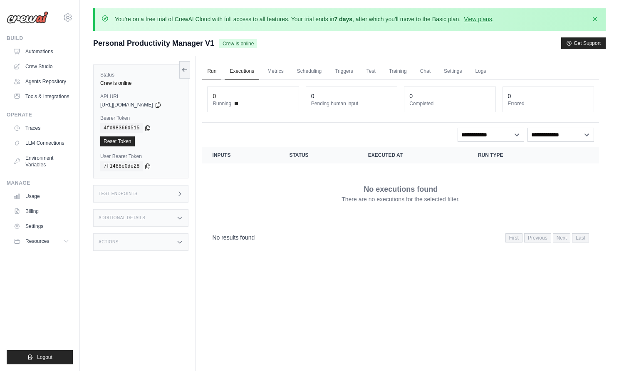  What do you see at coordinates (212, 72) in the screenshot?
I see `a: Run` at bounding box center [212, 72].